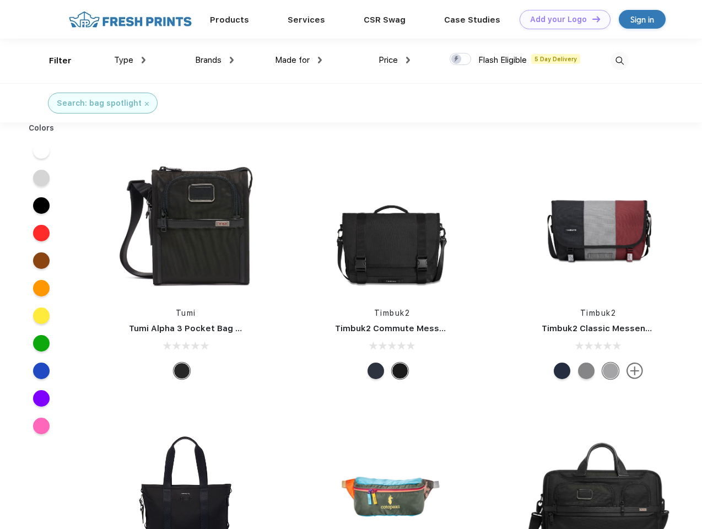  I want to click on img: fo%20logo%202.webp, so click(130, 19).